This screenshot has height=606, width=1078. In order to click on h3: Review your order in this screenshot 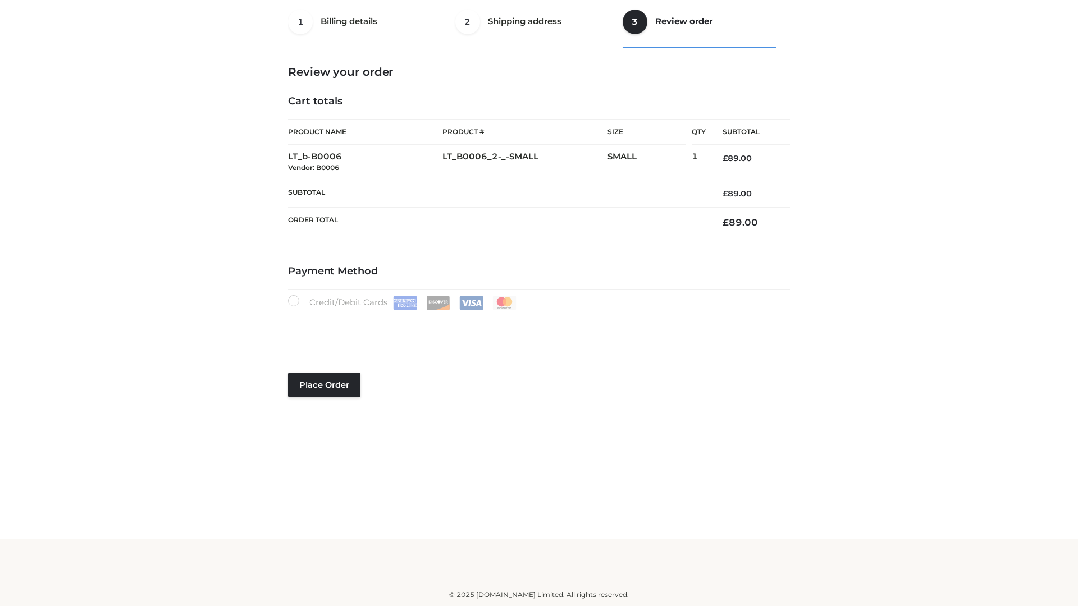, I will do `click(539, 72)`.